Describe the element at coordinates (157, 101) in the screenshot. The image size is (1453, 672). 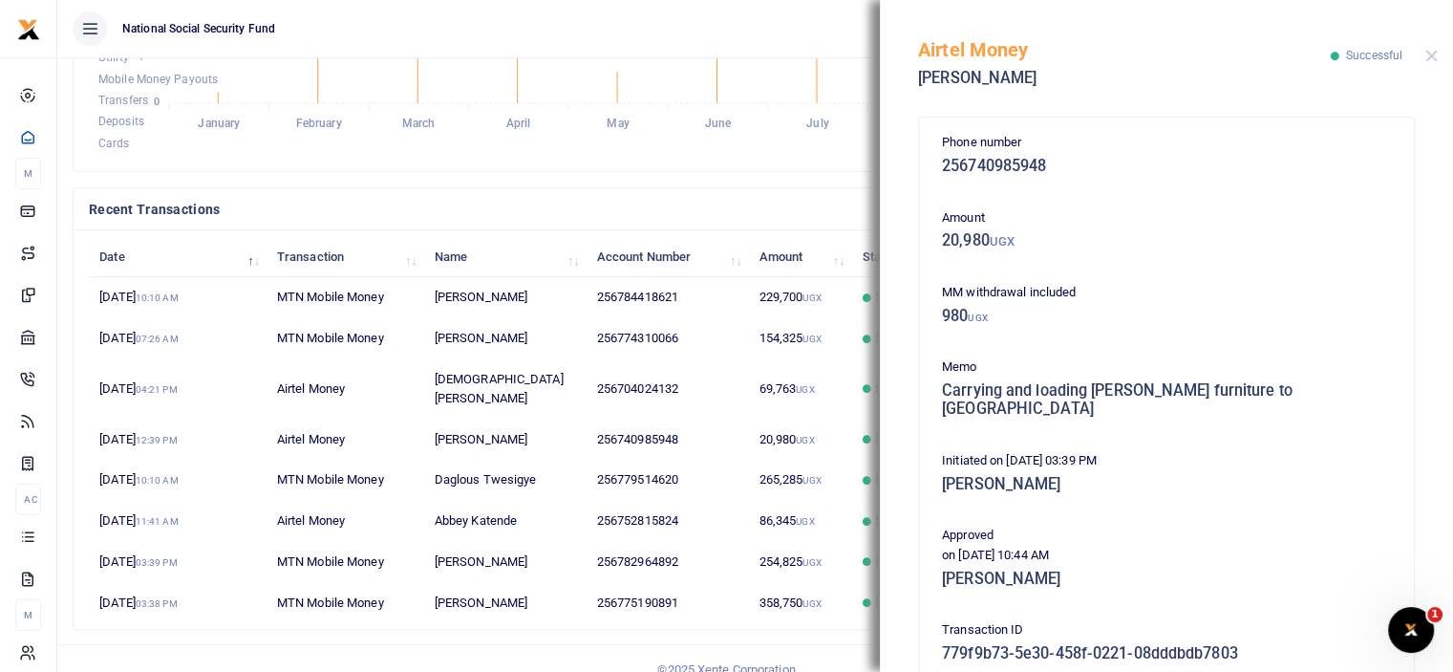
I see `tspan: 0` at that location.